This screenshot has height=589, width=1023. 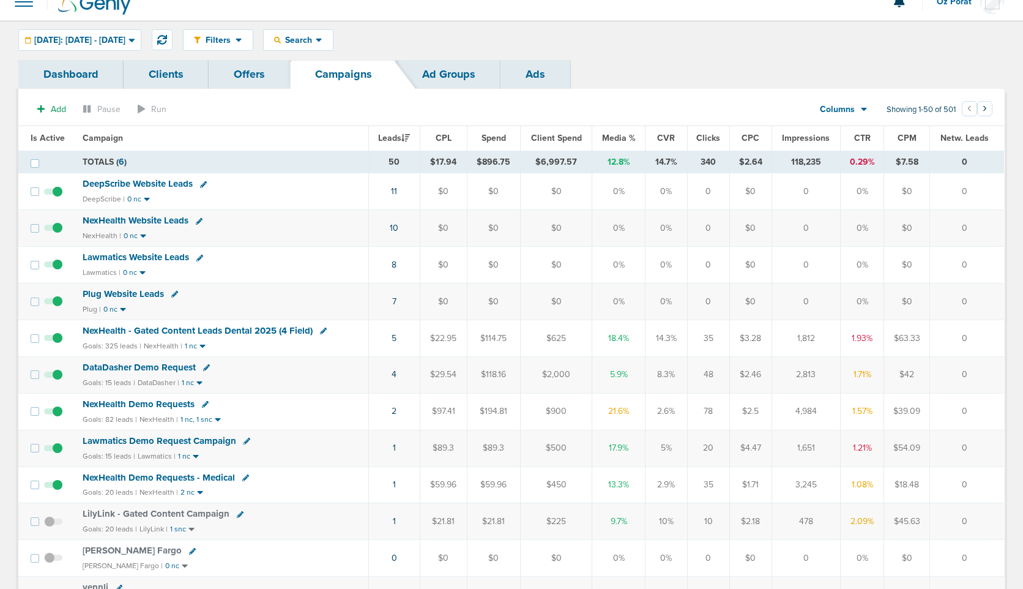 What do you see at coordinates (154, 529) in the screenshot?
I see `small: LilyLink |` at bounding box center [154, 529].